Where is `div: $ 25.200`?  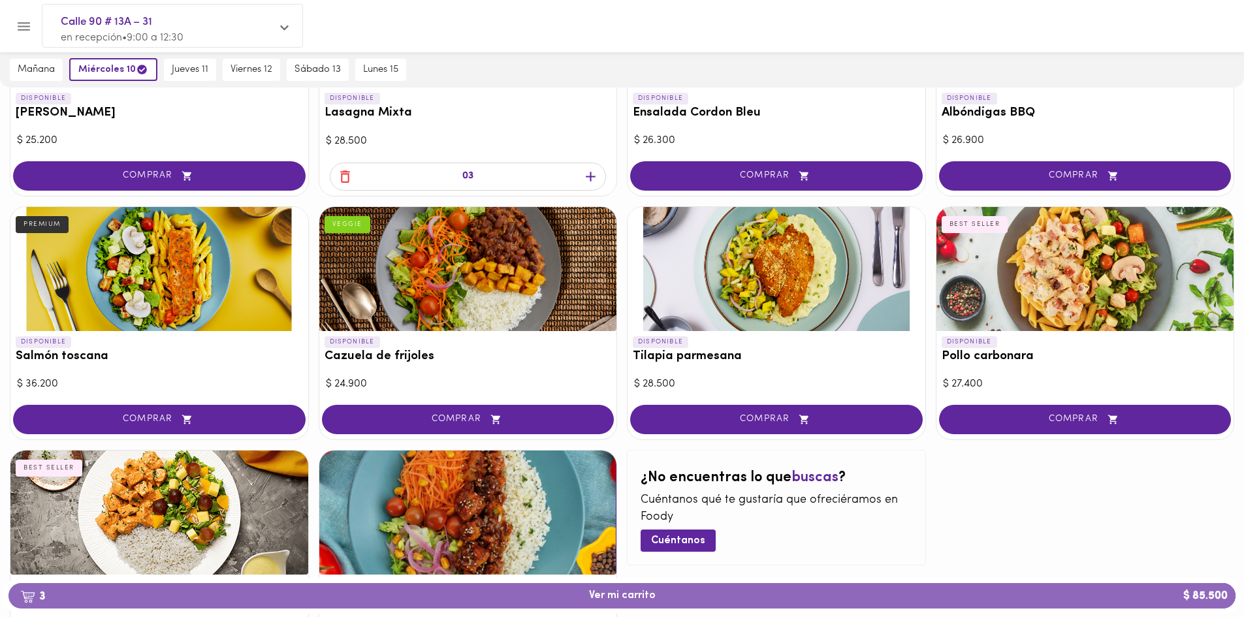 div: $ 25.200 is located at coordinates (159, 140).